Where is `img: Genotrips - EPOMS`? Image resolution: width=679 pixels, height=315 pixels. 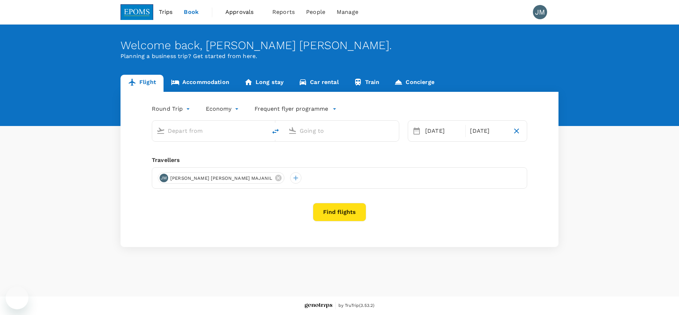 img: Genotrips - EPOMS is located at coordinates (319, 306).